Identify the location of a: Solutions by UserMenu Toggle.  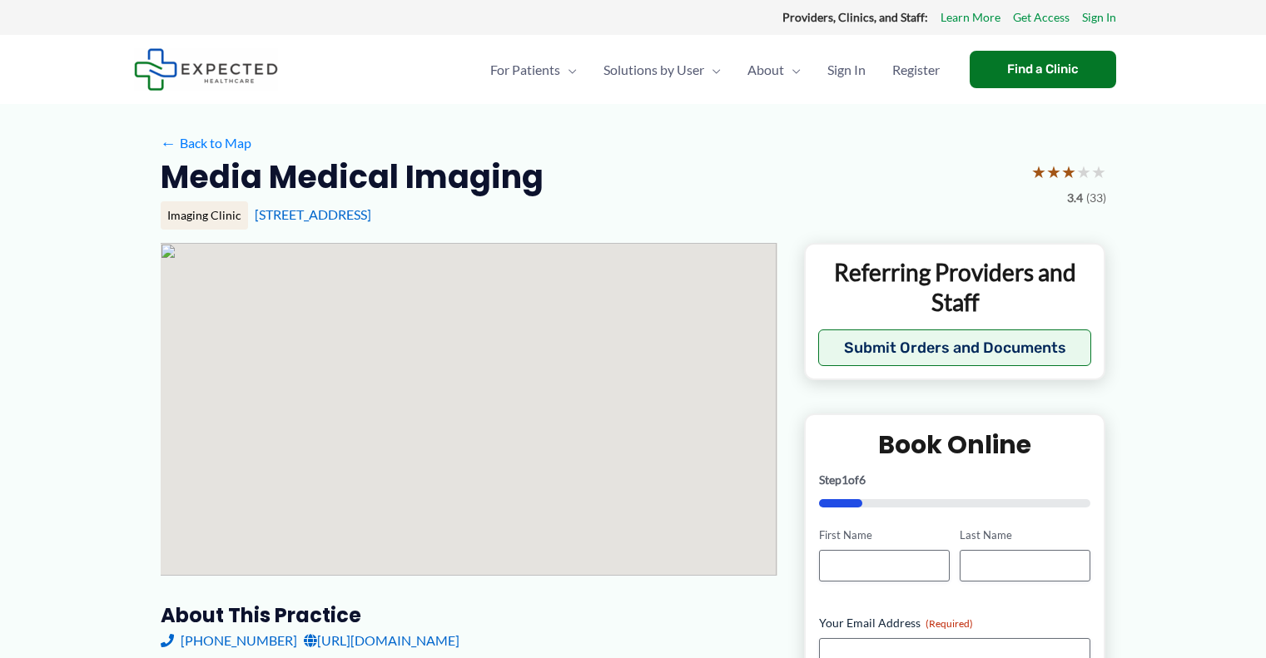
(661, 70).